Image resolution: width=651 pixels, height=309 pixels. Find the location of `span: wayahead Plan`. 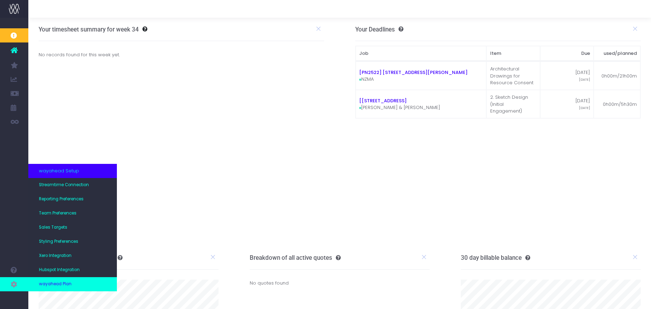

span: wayahead Plan is located at coordinates (55, 285).